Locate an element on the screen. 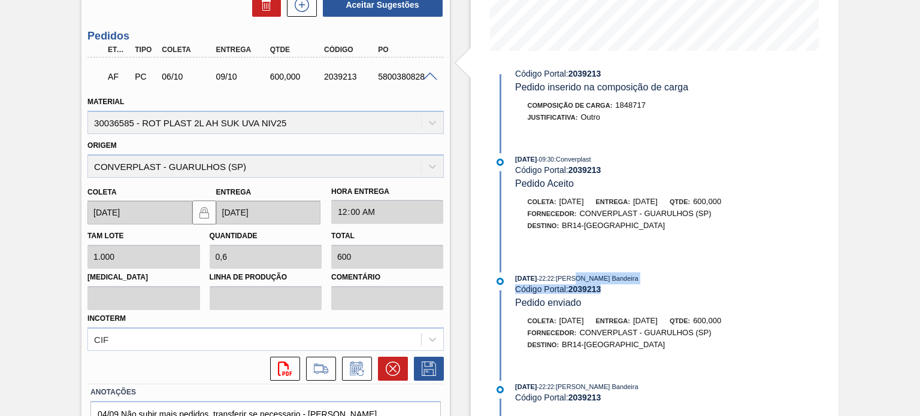  div: Abrir arquivo PDF is located at coordinates (282, 369).